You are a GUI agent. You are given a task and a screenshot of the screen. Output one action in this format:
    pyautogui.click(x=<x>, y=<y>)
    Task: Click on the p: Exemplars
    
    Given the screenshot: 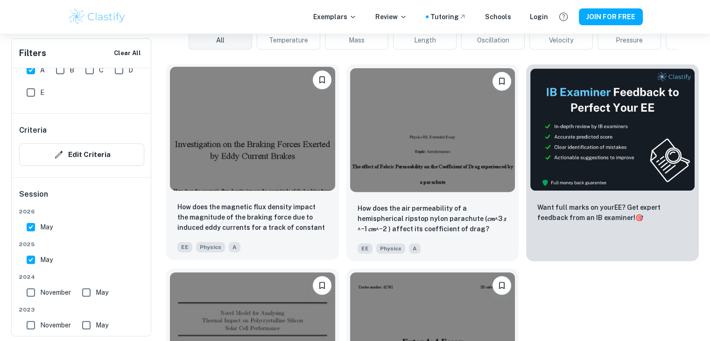 What is the action you would take?
    pyautogui.click(x=335, y=17)
    